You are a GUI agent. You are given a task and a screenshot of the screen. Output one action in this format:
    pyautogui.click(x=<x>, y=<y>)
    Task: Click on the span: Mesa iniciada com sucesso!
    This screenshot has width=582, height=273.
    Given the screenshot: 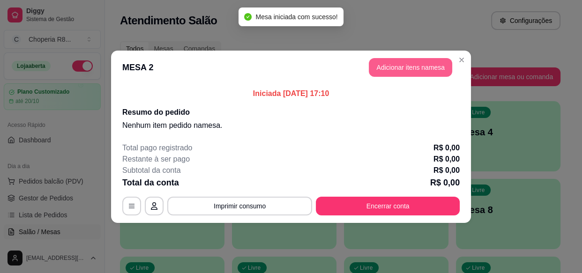 What is the action you would take?
    pyautogui.click(x=296, y=17)
    